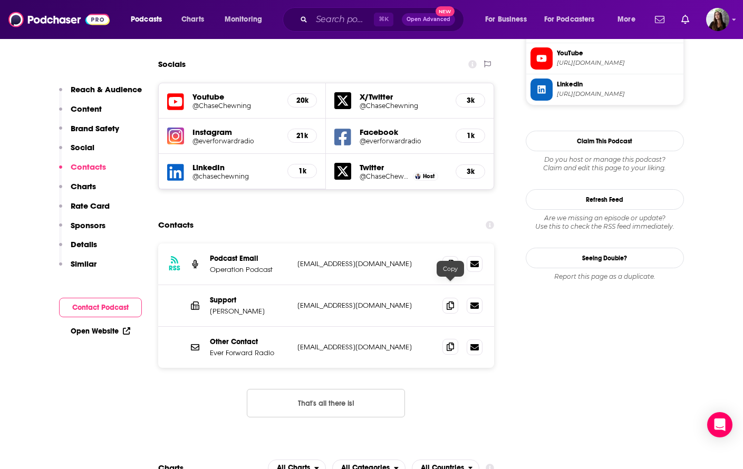  I want to click on a: Chase Chewning, so click(417, 176).